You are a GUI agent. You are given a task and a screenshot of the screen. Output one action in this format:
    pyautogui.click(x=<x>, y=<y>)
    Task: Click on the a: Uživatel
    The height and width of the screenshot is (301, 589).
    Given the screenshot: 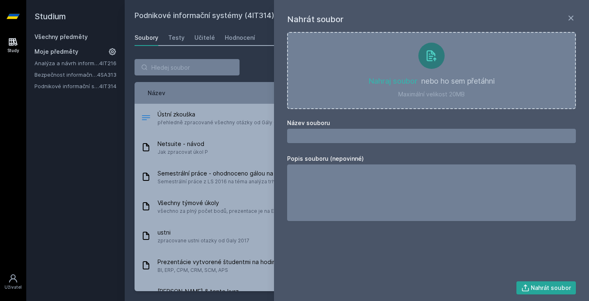 What is the action you would take?
    pyautogui.click(x=13, y=282)
    